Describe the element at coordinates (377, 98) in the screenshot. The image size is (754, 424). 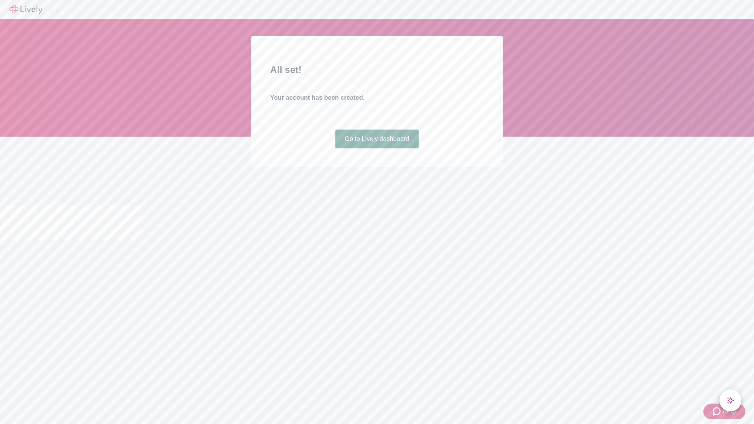
I see `h4: Your account has been created.` at that location.